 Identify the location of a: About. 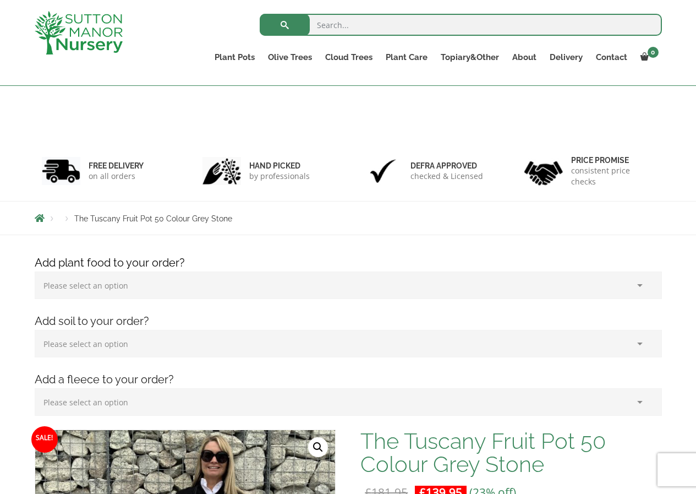
(525, 57).